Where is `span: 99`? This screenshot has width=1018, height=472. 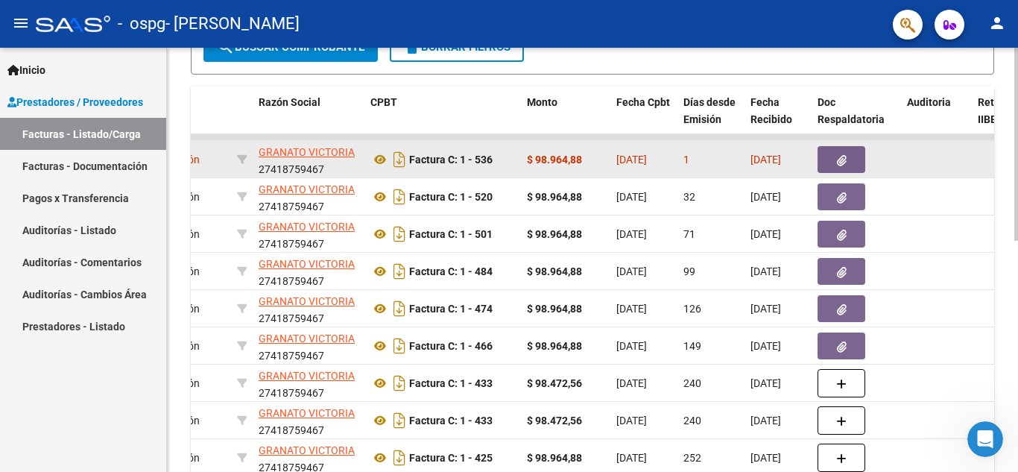 span: 99 is located at coordinates (689, 271).